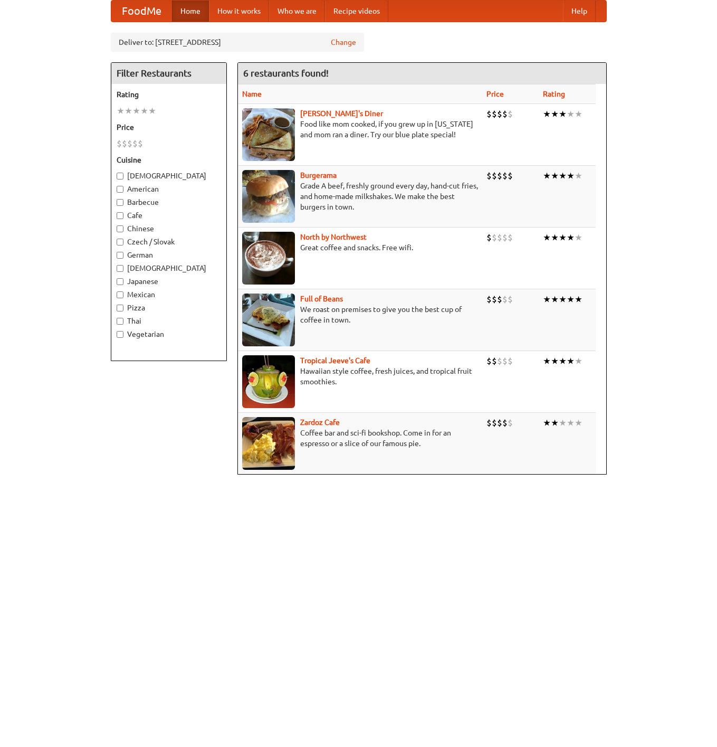 This screenshot has width=717, height=747. I want to click on a: Full of Beans, so click(321, 299).